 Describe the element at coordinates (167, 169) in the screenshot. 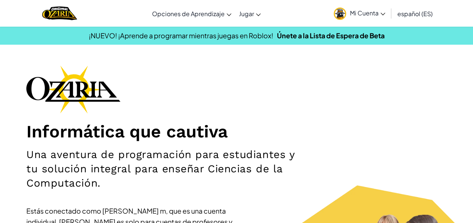

I see `h2: Una aventura de programación para estudiantes y tu solución integral para enseñar Ciencias de la ...` at that location.